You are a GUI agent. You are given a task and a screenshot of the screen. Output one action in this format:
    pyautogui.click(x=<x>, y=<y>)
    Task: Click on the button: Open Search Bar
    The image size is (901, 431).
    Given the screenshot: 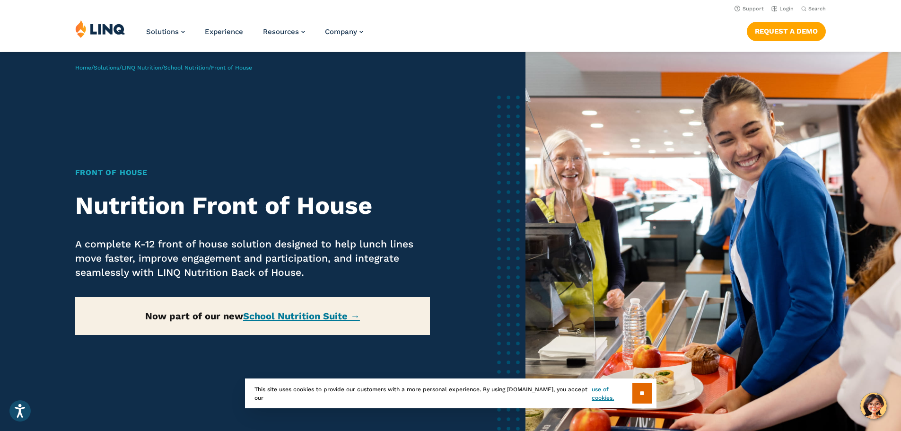 What is the action you would take?
    pyautogui.click(x=814, y=9)
    